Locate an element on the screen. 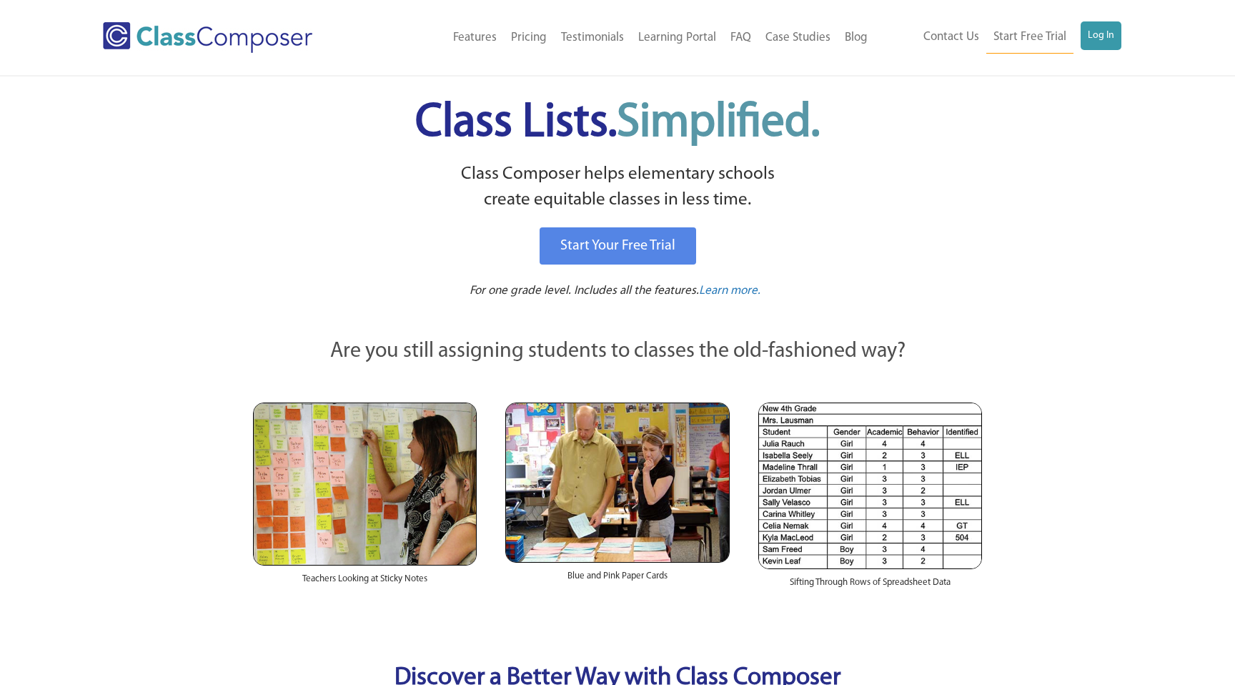  a: Learning Portal is located at coordinates (677, 38).